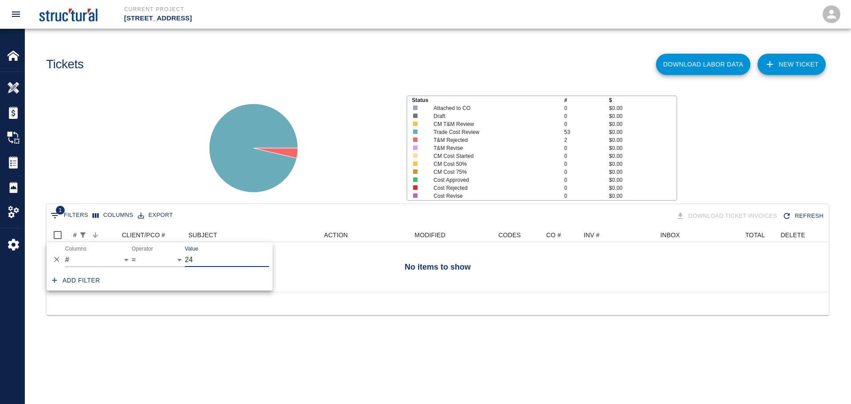 The height and width of the screenshot is (404, 851). What do you see at coordinates (587, 132) in the screenshot?
I see `p: 53` at bounding box center [587, 132].